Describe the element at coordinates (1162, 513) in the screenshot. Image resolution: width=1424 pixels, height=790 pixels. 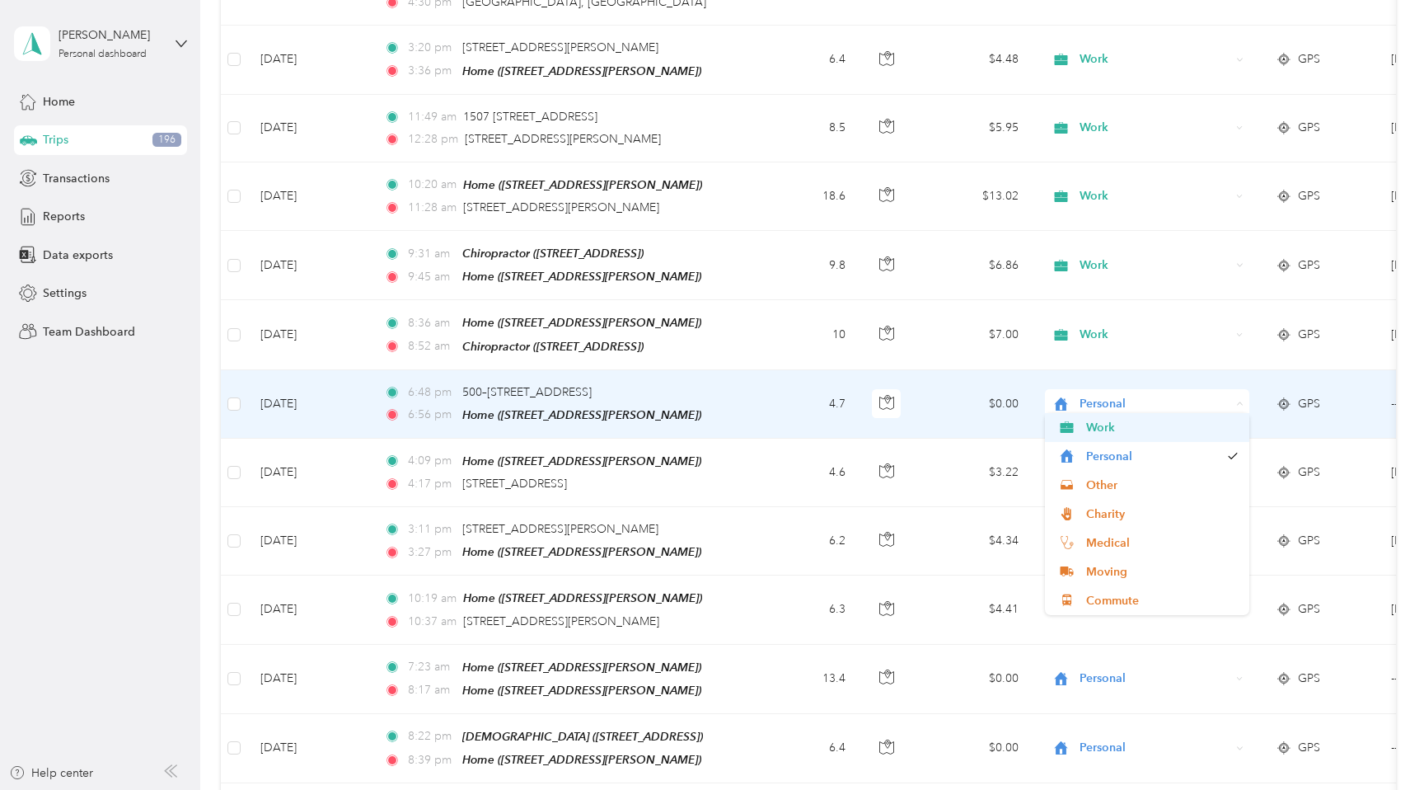
I see `span: Charity` at that location.